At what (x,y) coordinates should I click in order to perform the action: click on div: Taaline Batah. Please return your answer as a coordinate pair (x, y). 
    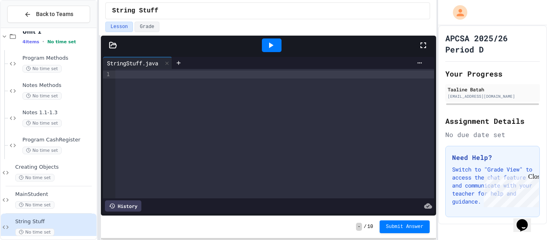
    Looking at the image, I should click on (492, 89).